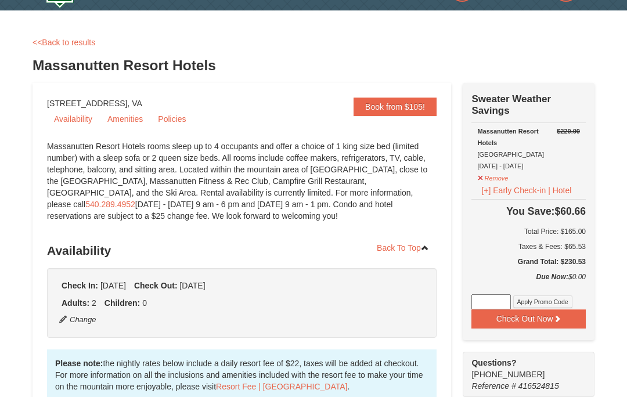 Image resolution: width=627 pixels, height=397 pixels. Describe the element at coordinates (528, 319) in the screenshot. I see `button: Check Out Now` at that location.